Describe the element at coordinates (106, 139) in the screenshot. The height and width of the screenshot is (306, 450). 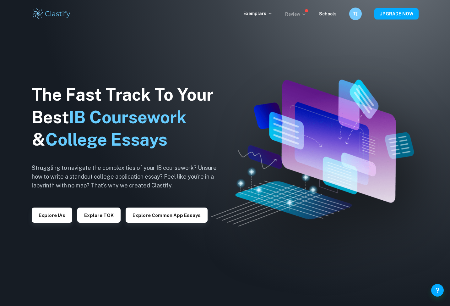
I see `span: College Essays` at that location.